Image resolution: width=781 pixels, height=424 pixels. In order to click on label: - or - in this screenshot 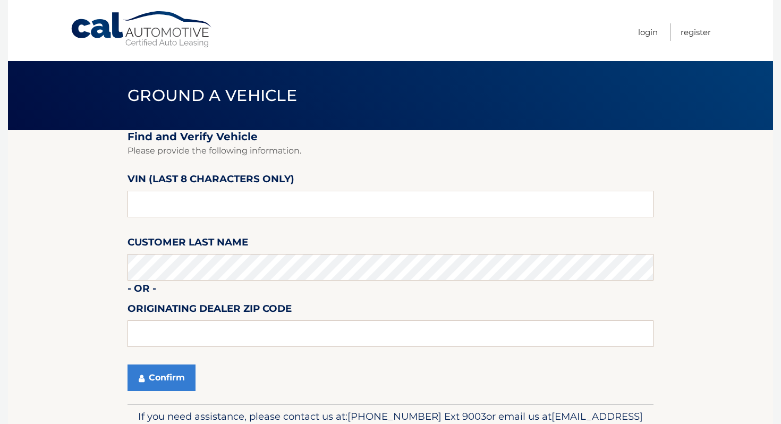, I will do `click(142, 290)`.